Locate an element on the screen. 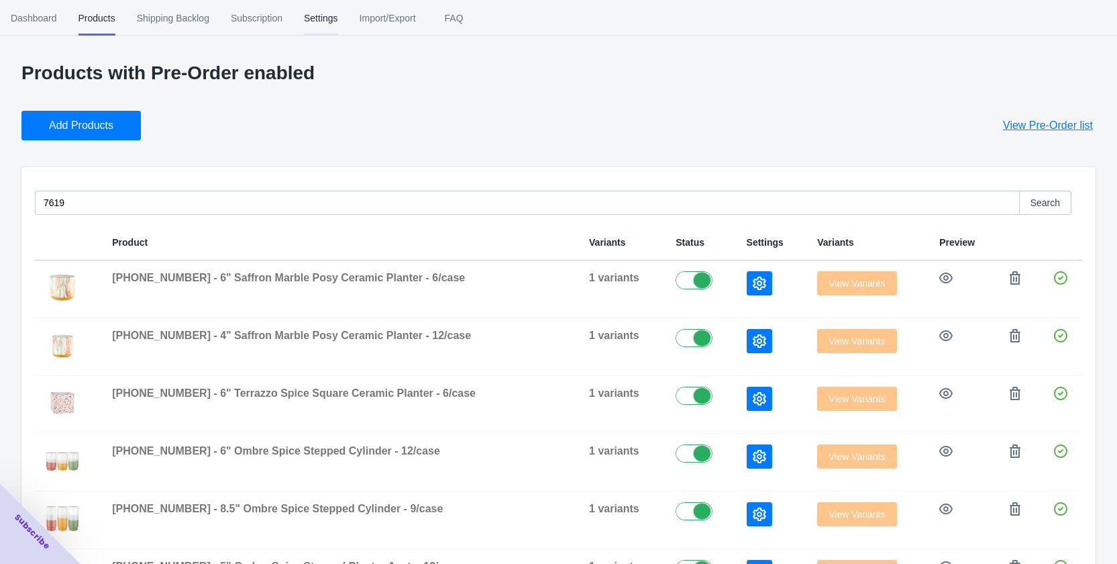 The image size is (1117, 564). span: Preview is located at coordinates (957, 242).